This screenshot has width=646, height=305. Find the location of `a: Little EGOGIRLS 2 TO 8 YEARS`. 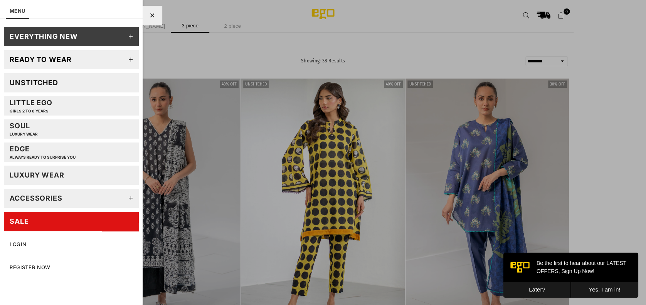

a: Little EGOGIRLS 2 TO 8 YEARS is located at coordinates (71, 106).